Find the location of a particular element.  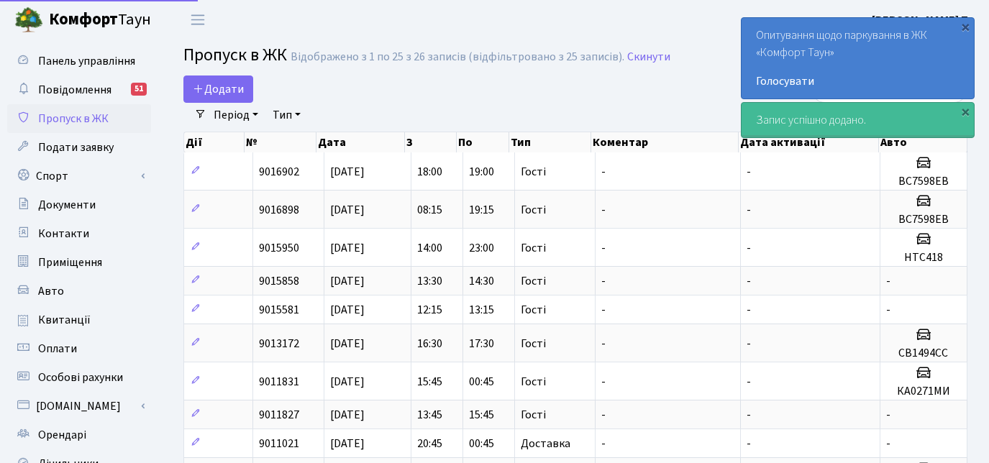

a: Квитанції is located at coordinates (79, 320).